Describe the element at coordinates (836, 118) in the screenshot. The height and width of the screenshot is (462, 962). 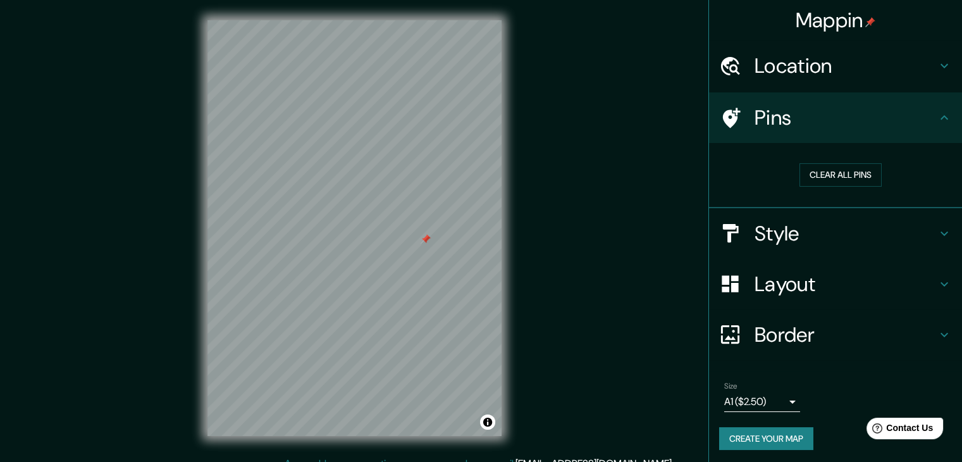
I see `div: Pins` at that location.